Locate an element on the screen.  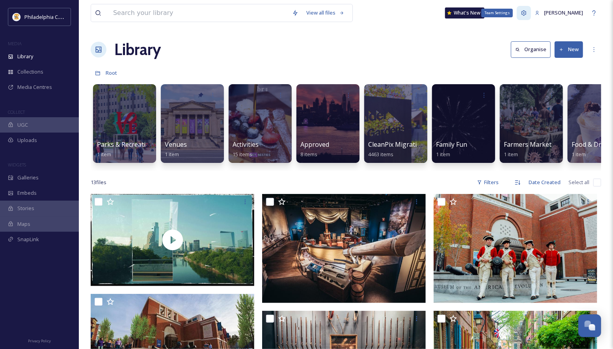
img: privateer-ship-photo-credit-bluecadet.jpg is located at coordinates (344, 249).